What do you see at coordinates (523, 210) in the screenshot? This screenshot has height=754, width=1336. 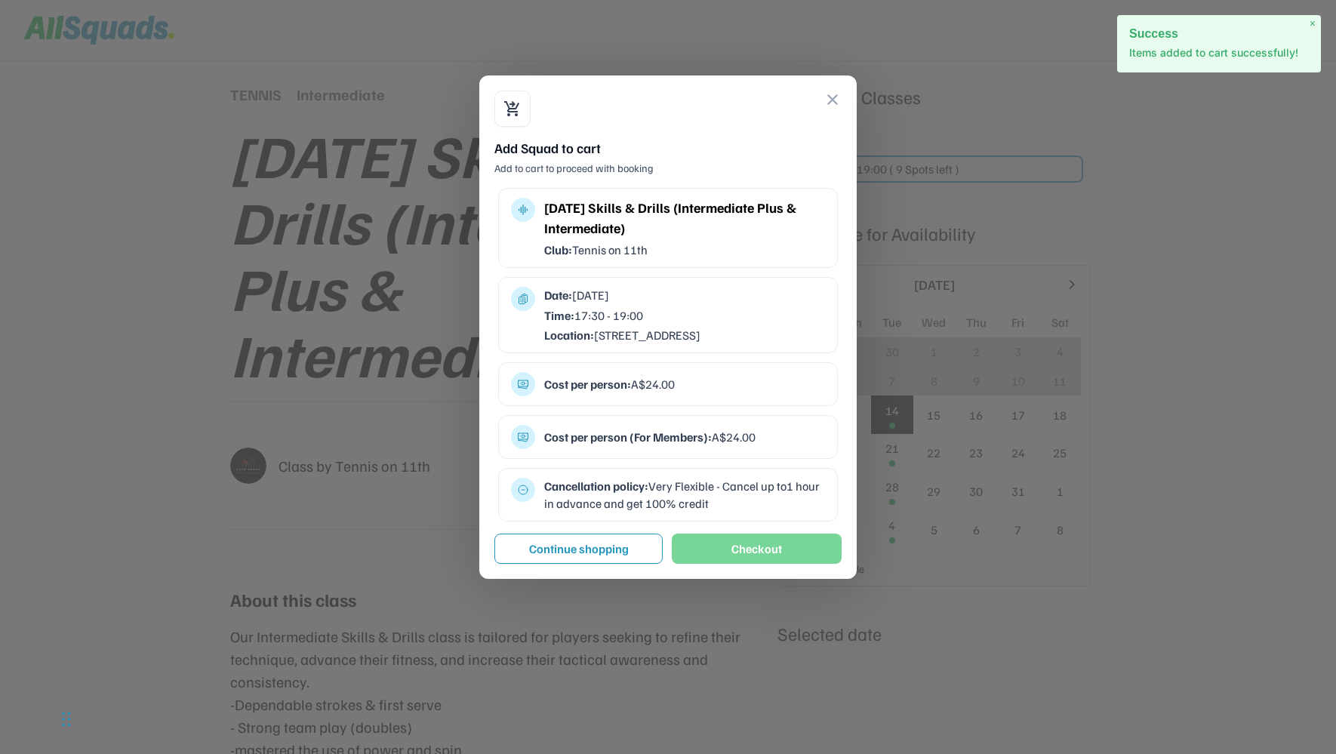 I see `button: multitrack_audio` at bounding box center [523, 210].